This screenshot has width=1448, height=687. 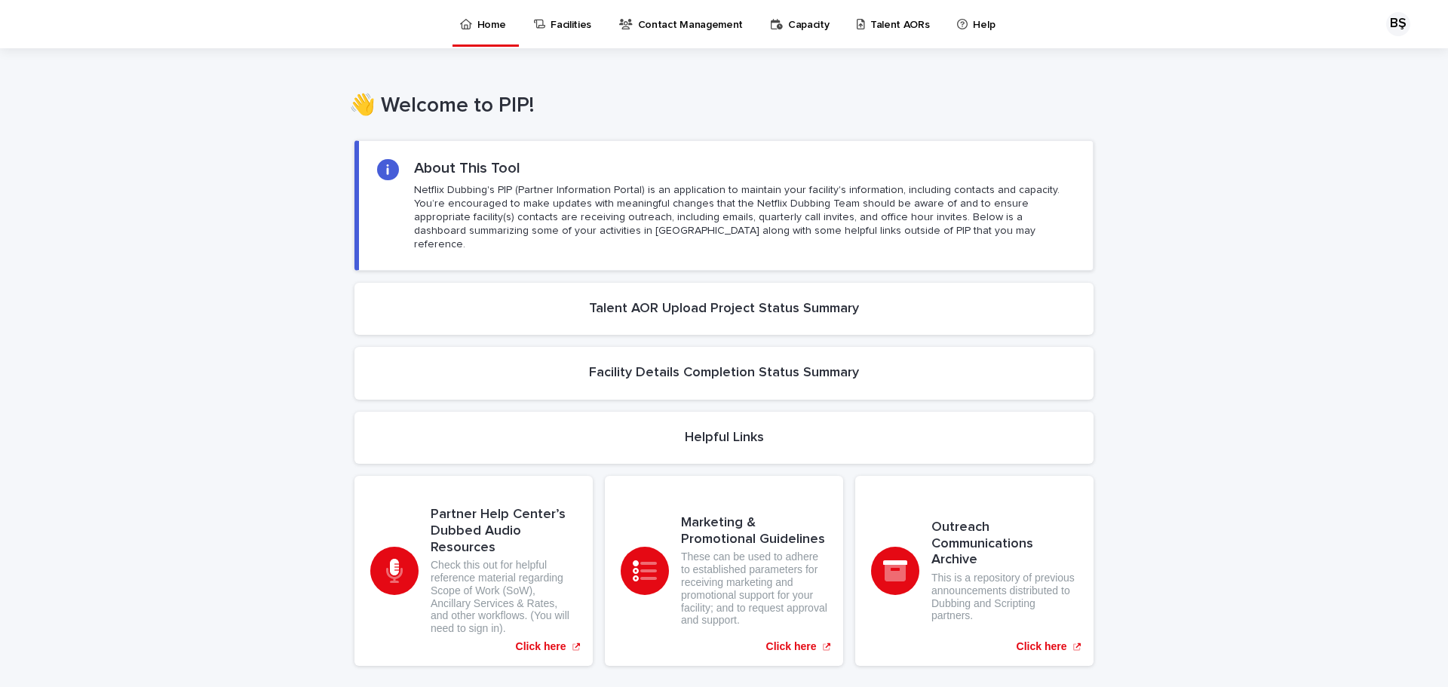 I want to click on h3: Partner Help Center’s Dubbed Audio Resources, so click(x=504, y=531).